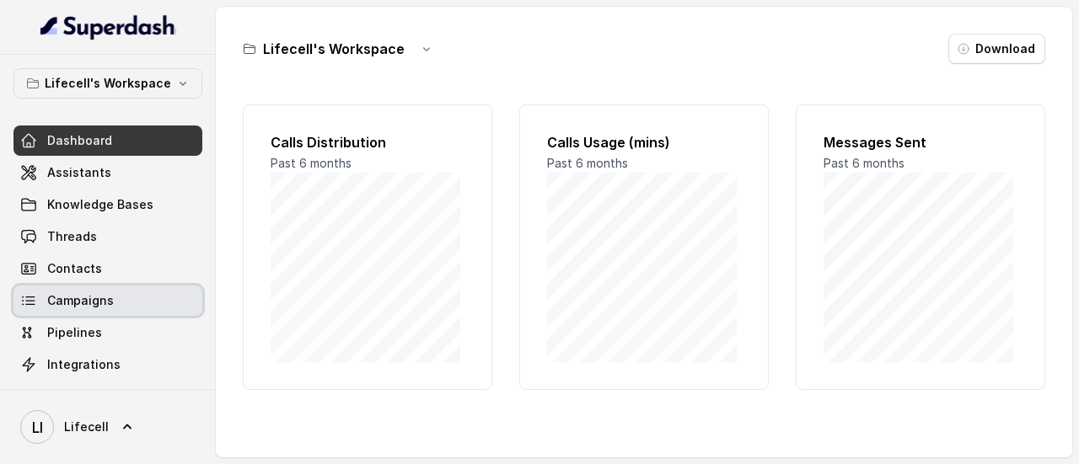 The height and width of the screenshot is (464, 1079). What do you see at coordinates (37, 427) in the screenshot?
I see `text: LI` at bounding box center [37, 427].